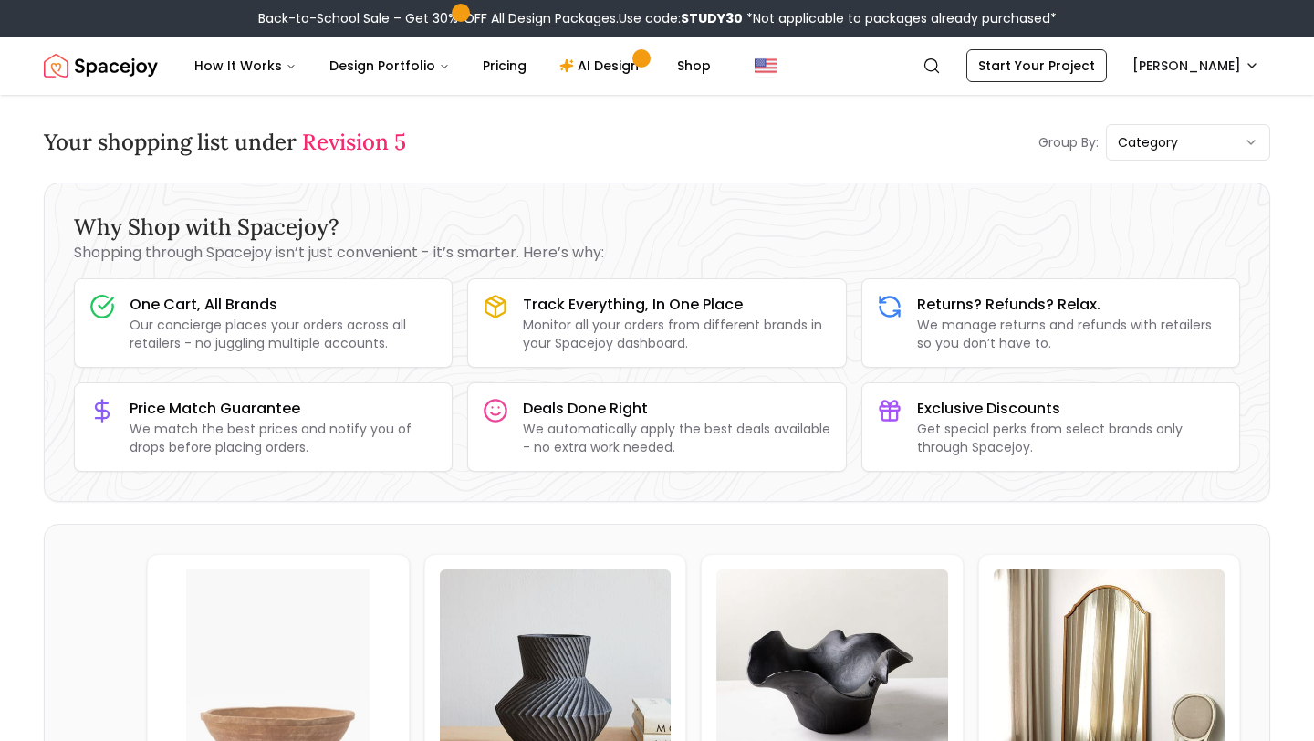 This screenshot has width=1314, height=741. Describe the element at coordinates (505, 66) in the screenshot. I see `a: Pricing` at that location.